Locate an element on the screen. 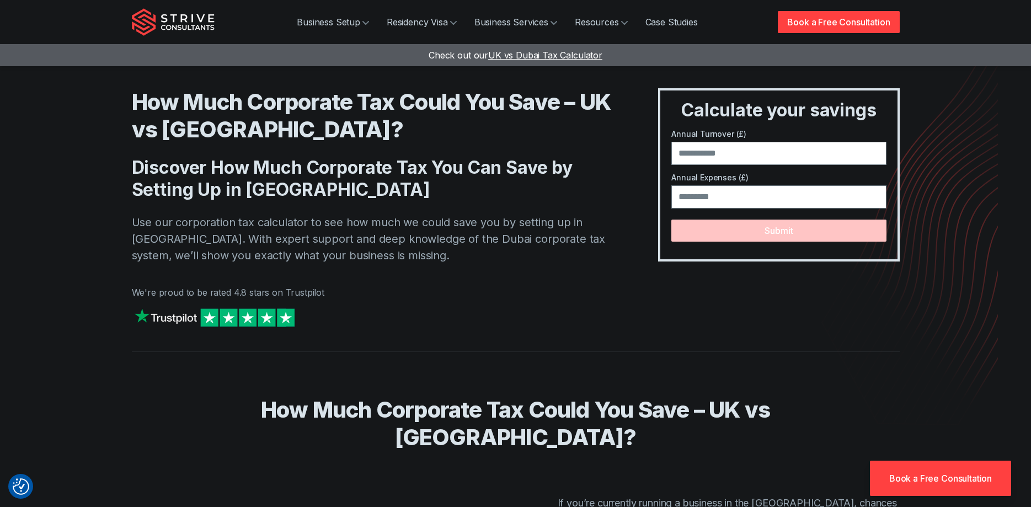 This screenshot has width=1031, height=507. a: Business Services is located at coordinates (516, 22).